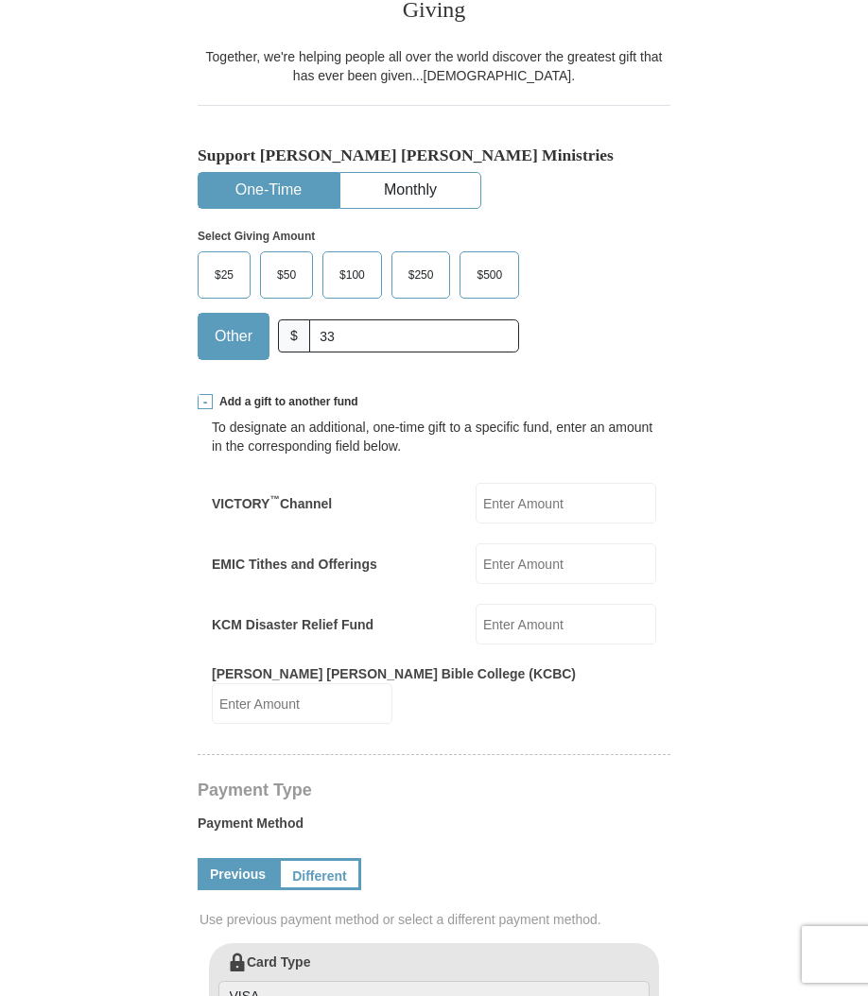  I want to click on a: Different, so click(320, 875).